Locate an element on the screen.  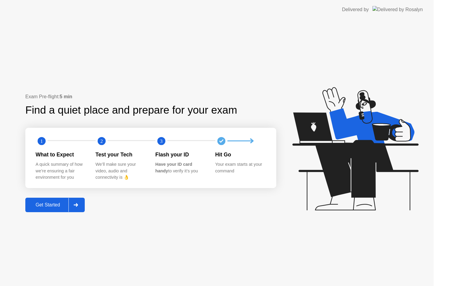
img: Delivered by Rosalyn is located at coordinates (397, 9).